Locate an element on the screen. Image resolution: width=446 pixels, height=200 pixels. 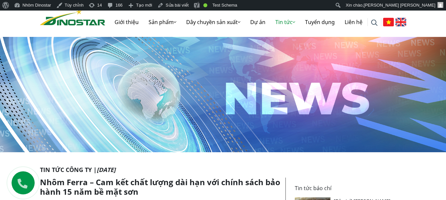
a: Tuyển dụng is located at coordinates (320, 22).